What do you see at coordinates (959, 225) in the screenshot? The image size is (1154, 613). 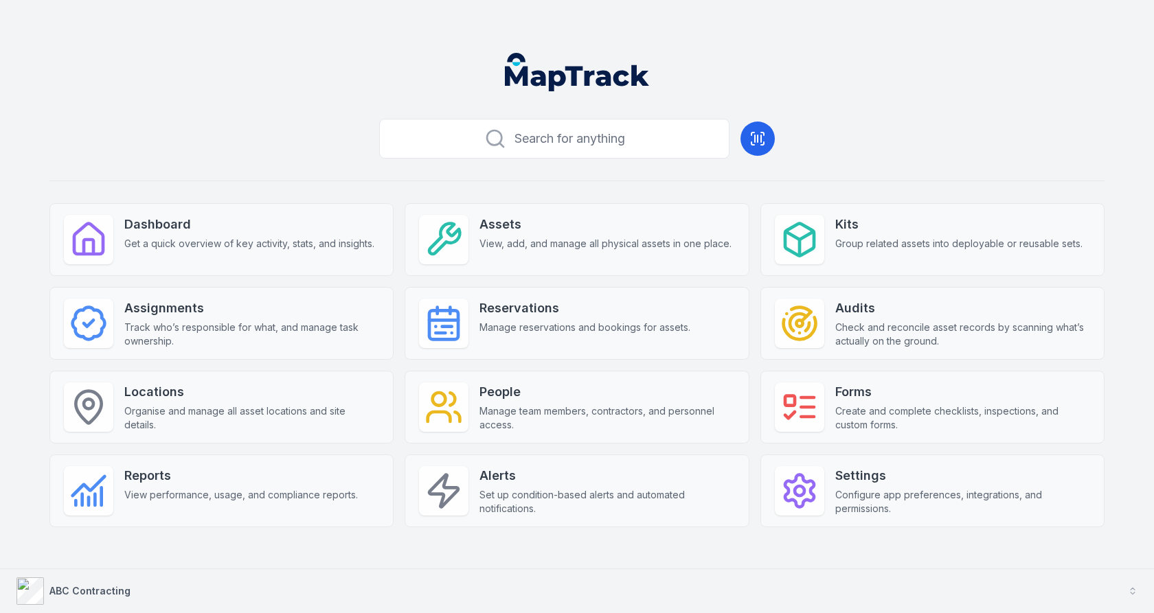 I see `strong: Kits` at bounding box center [959, 225].